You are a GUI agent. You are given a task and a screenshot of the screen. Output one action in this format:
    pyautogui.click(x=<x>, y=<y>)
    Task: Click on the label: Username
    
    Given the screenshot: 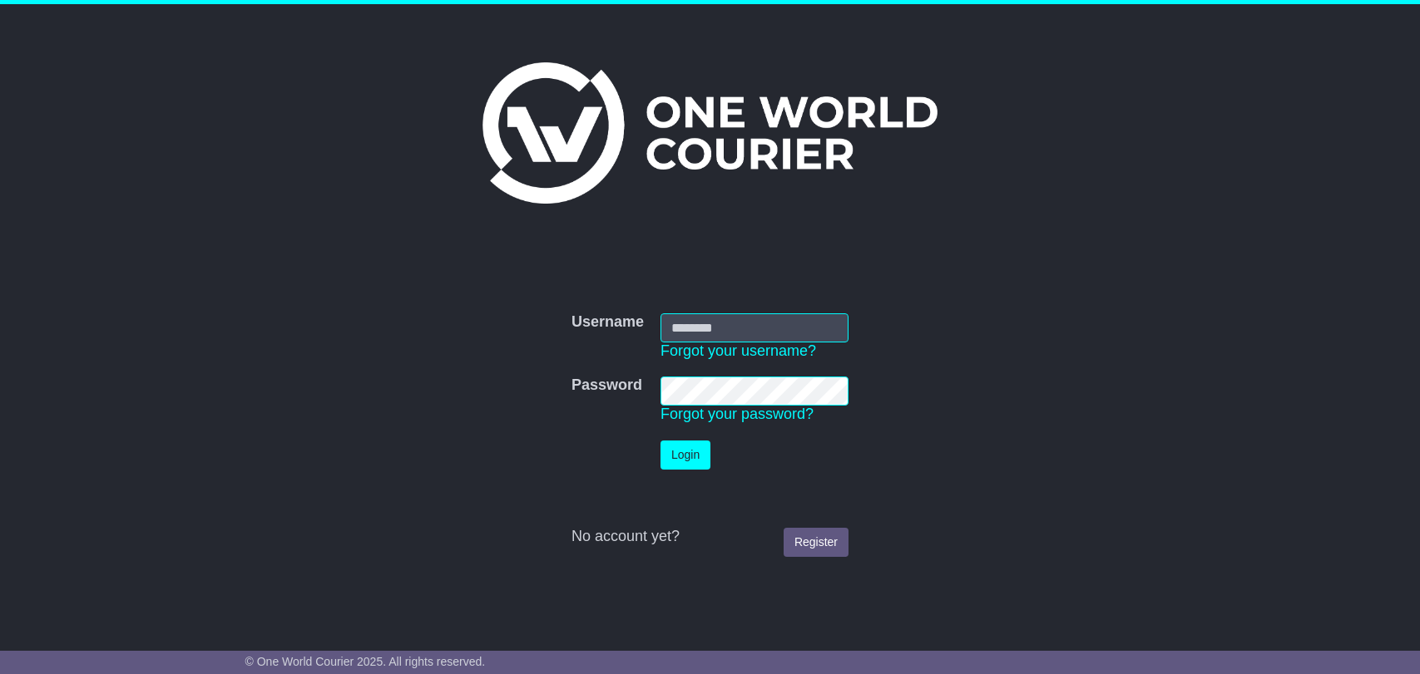 What is the action you would take?
    pyautogui.click(x=607, y=323)
    